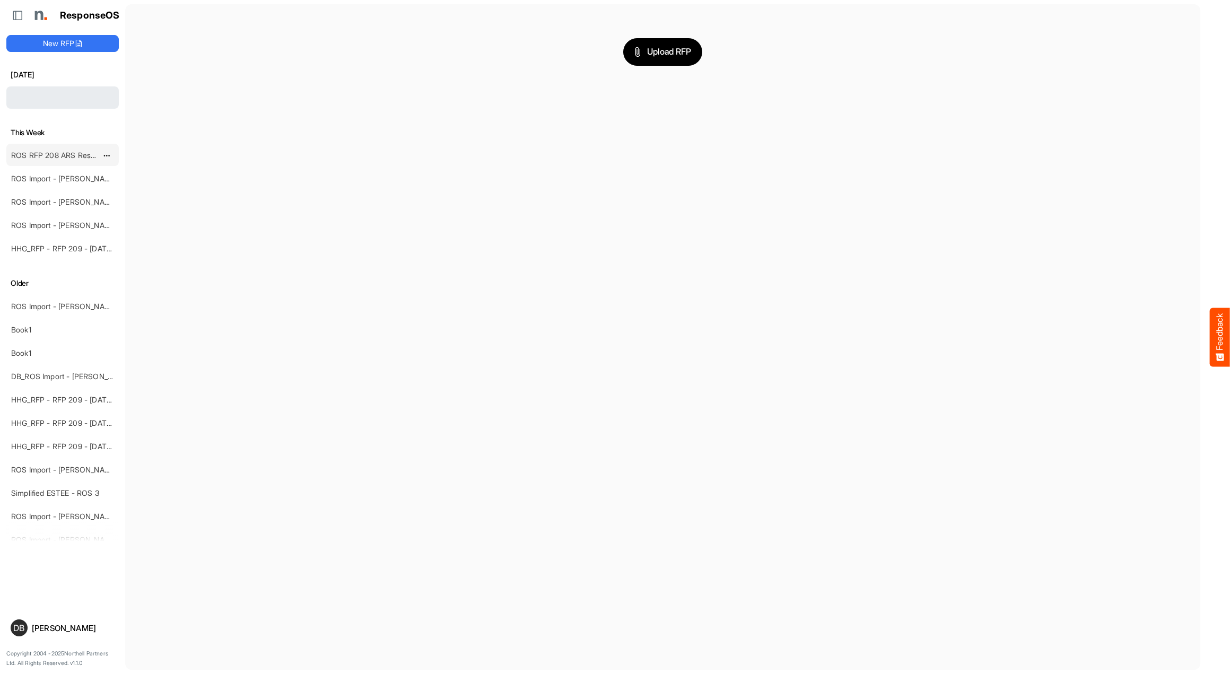 This screenshot has width=1230, height=674. I want to click on a: ROS RFP 208 ARS Rescue Rooter, so click(69, 155).